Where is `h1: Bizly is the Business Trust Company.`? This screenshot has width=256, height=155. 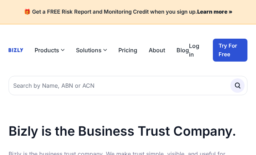
h1: Bizly is the Business Trust Company. is located at coordinates (125, 131).